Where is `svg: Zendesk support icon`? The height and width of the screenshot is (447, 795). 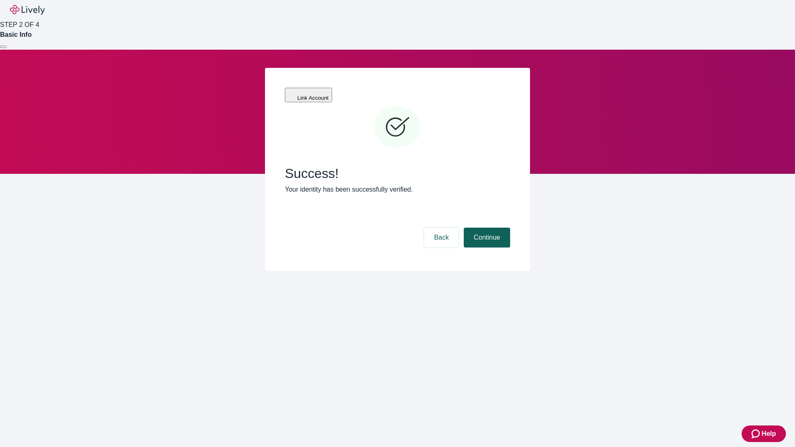 svg: Zendesk support icon is located at coordinates (757, 434).